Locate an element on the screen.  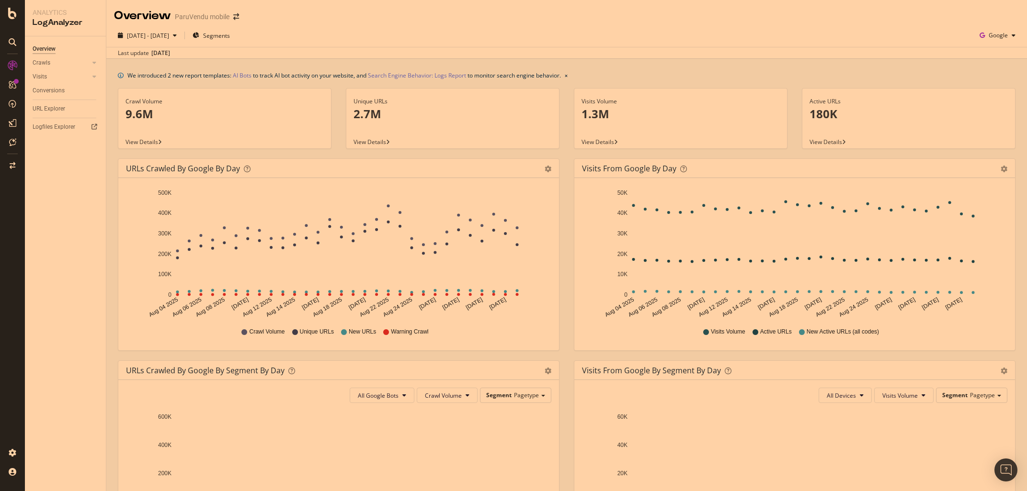
text: 500K is located at coordinates (165, 193).